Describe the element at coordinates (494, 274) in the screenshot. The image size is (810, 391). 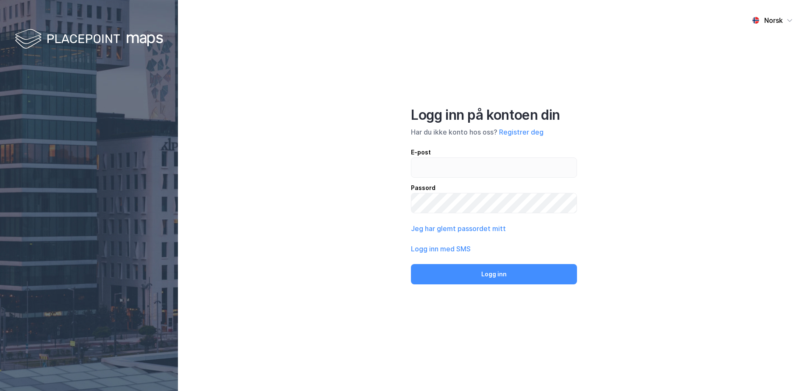
I see `button: Logg inn` at that location.